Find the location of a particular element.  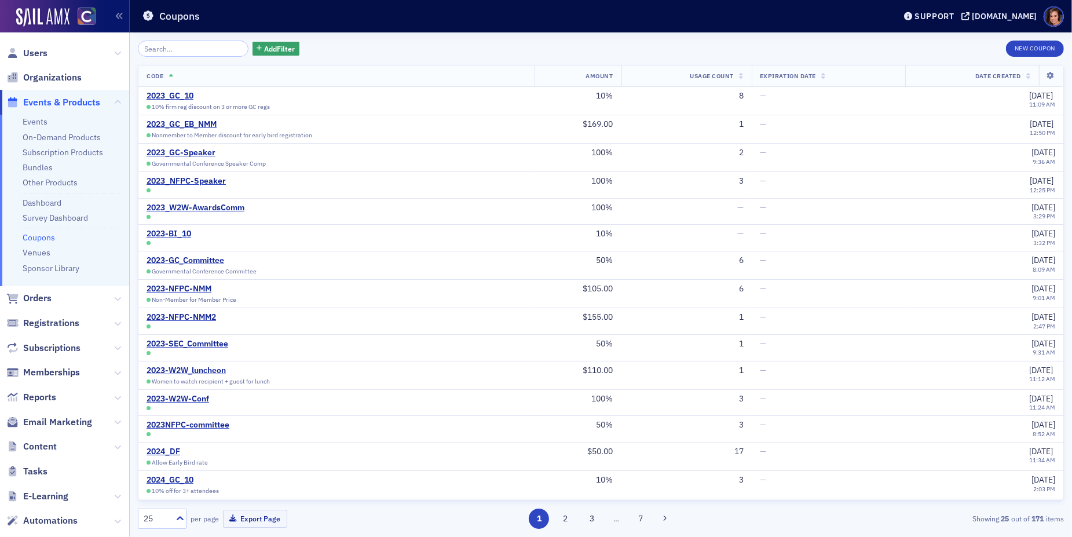

span: Organizations is located at coordinates (52, 78).